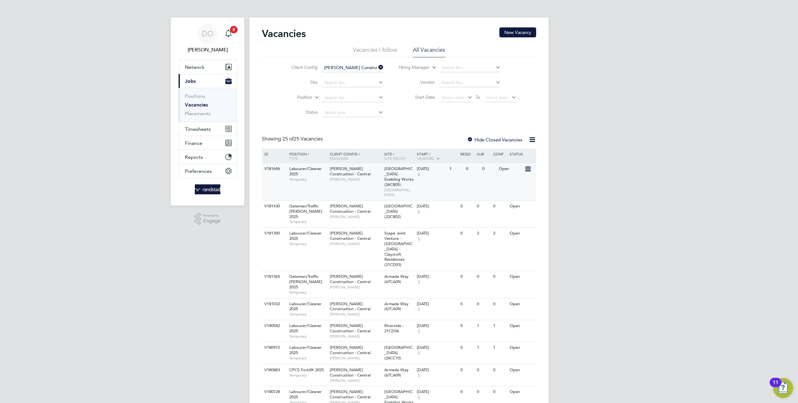  I want to click on button: Network, so click(208, 67).